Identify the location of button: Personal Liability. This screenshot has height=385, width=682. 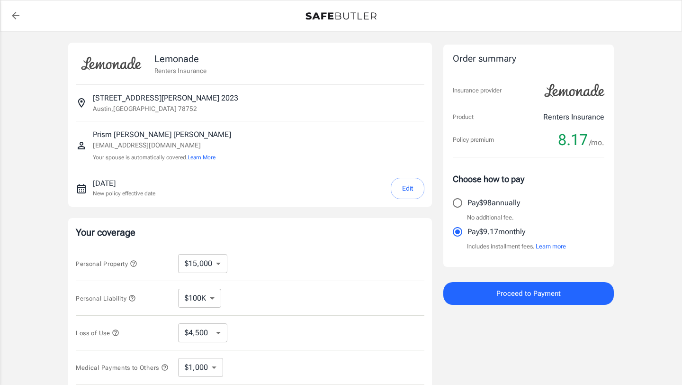
(106, 298).